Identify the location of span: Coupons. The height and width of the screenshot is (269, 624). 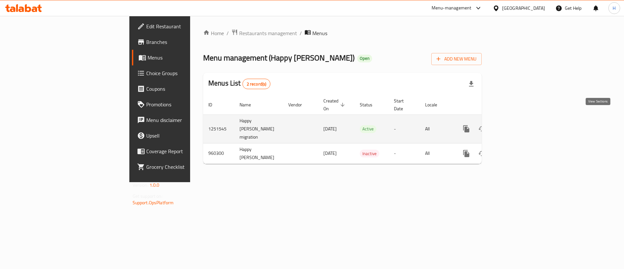
(187, 89).